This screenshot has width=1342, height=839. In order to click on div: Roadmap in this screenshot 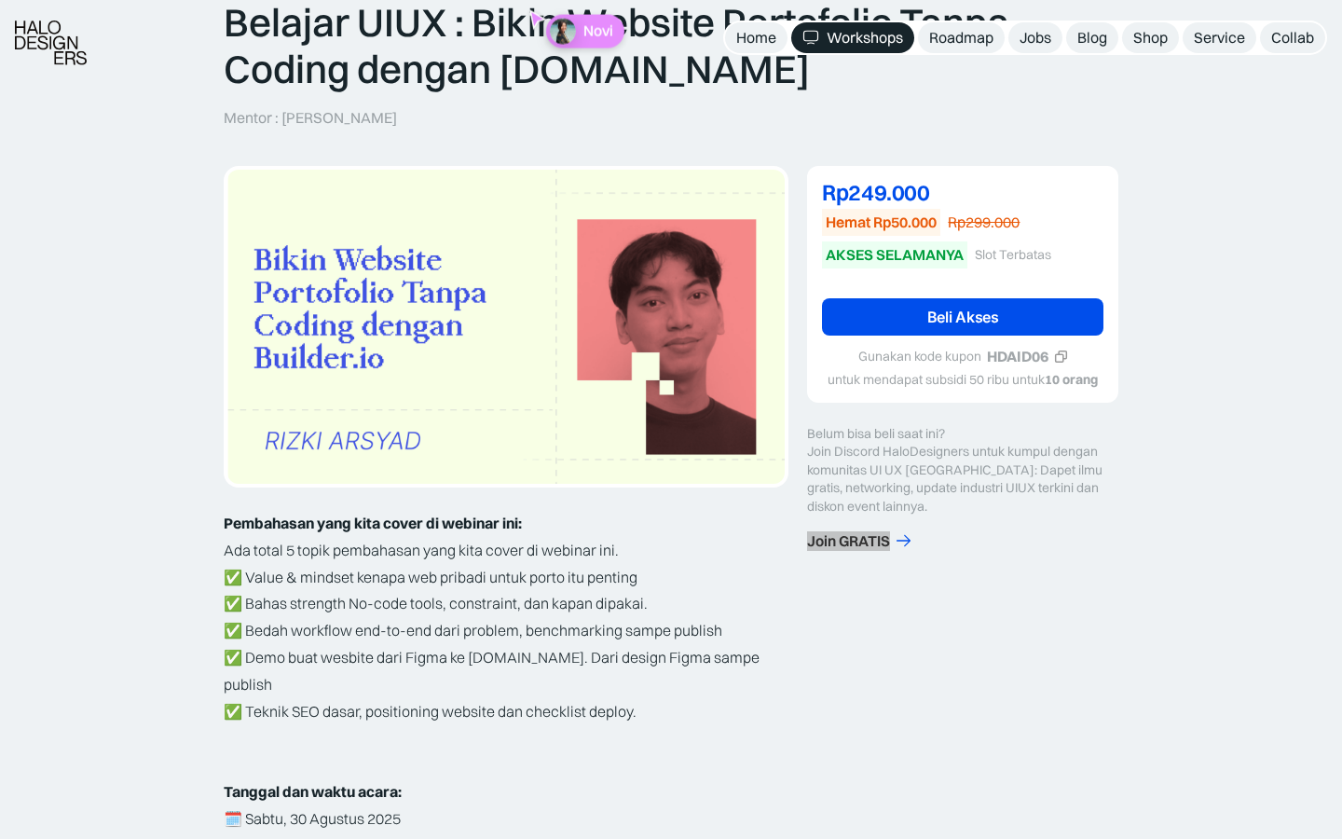, I will do `click(961, 37)`.